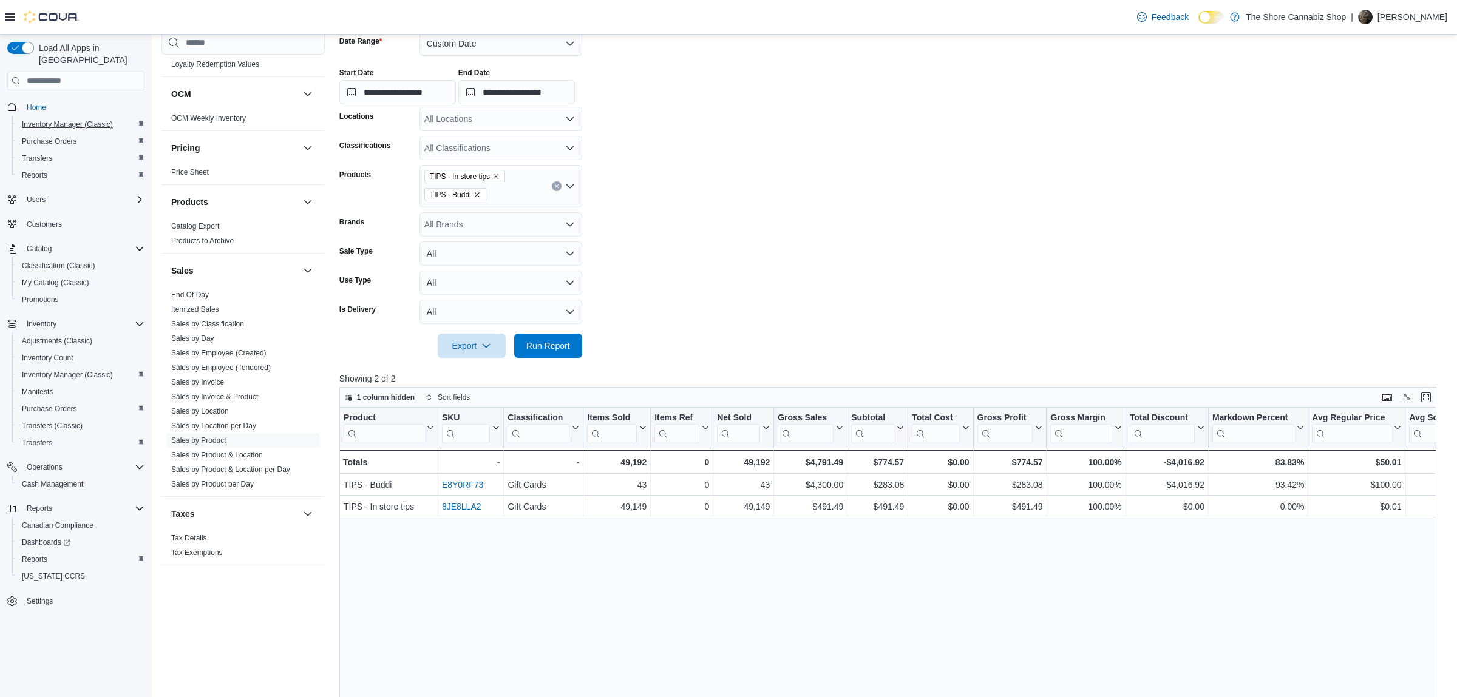 This screenshot has width=1457, height=697. I want to click on a: Settings, so click(39, 602).